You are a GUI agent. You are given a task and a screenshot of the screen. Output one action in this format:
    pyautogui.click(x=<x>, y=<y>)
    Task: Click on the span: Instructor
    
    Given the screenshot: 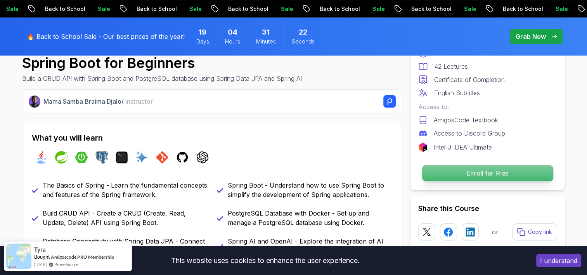 What is the action you would take?
    pyautogui.click(x=139, y=101)
    